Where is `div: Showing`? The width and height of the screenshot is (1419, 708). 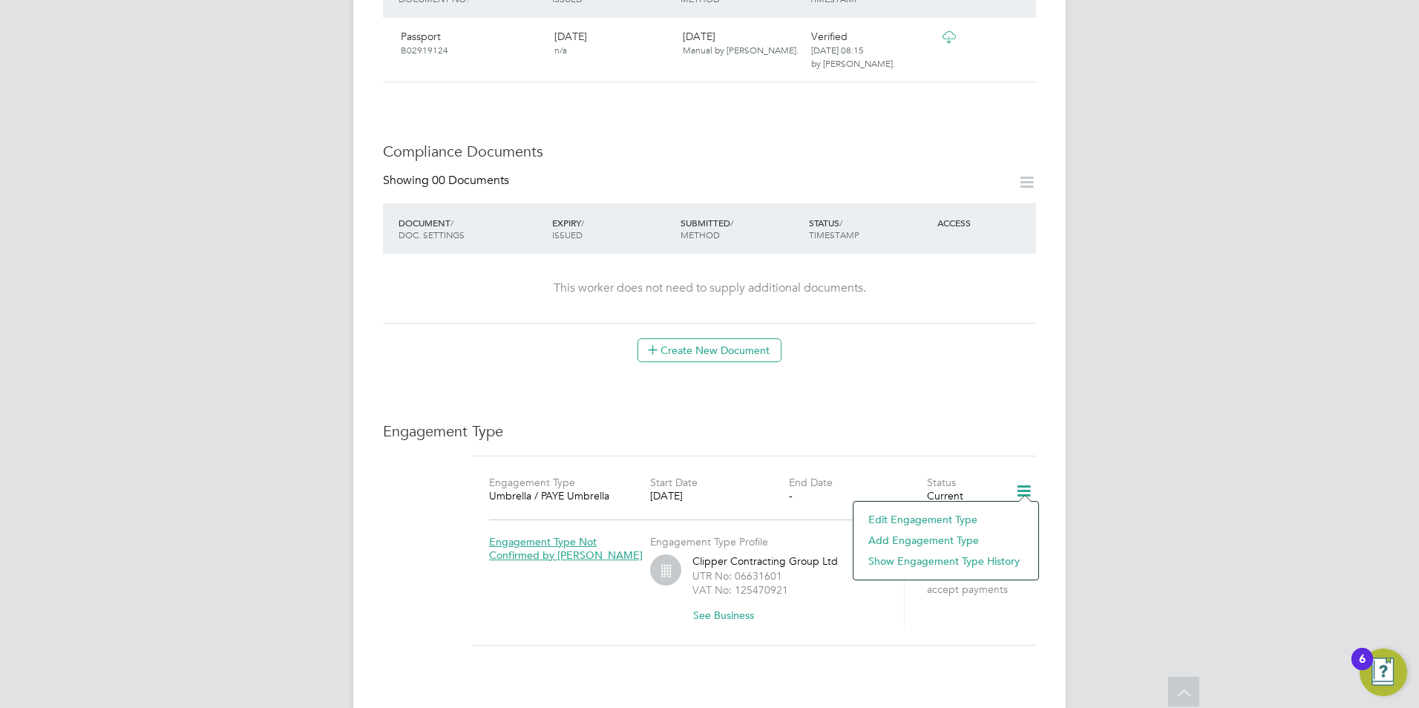
div: Showing is located at coordinates (448, 180).